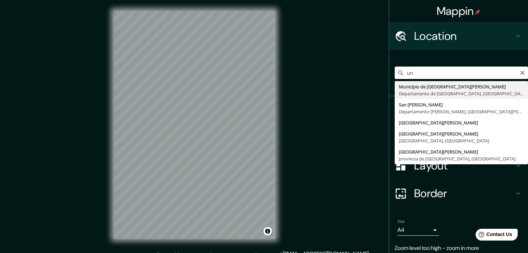  What do you see at coordinates (478, 12) in the screenshot?
I see `img: pin-icon.png` at bounding box center [478, 12].